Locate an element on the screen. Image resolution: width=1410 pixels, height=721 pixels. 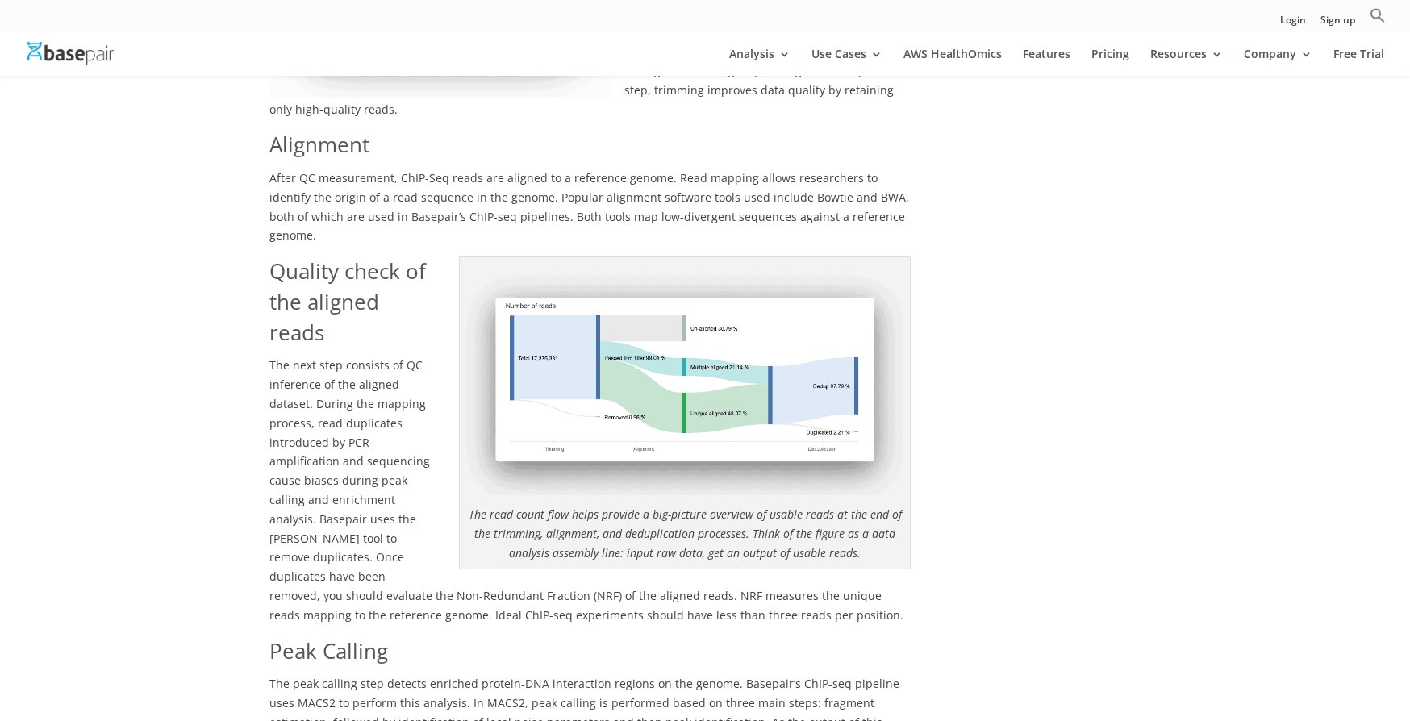
a: Features is located at coordinates (1046, 62).